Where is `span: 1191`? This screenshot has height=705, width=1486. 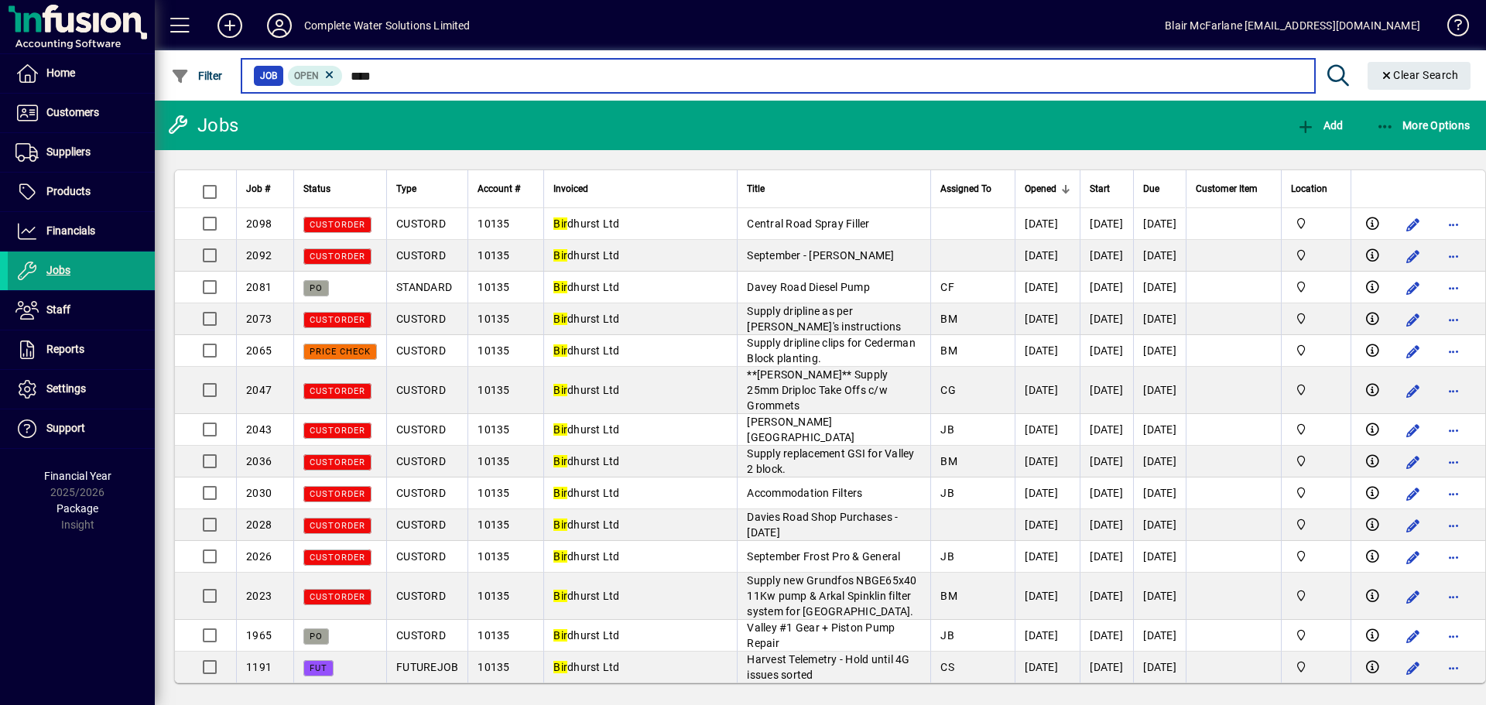
span: 1191 is located at coordinates (258, 667).